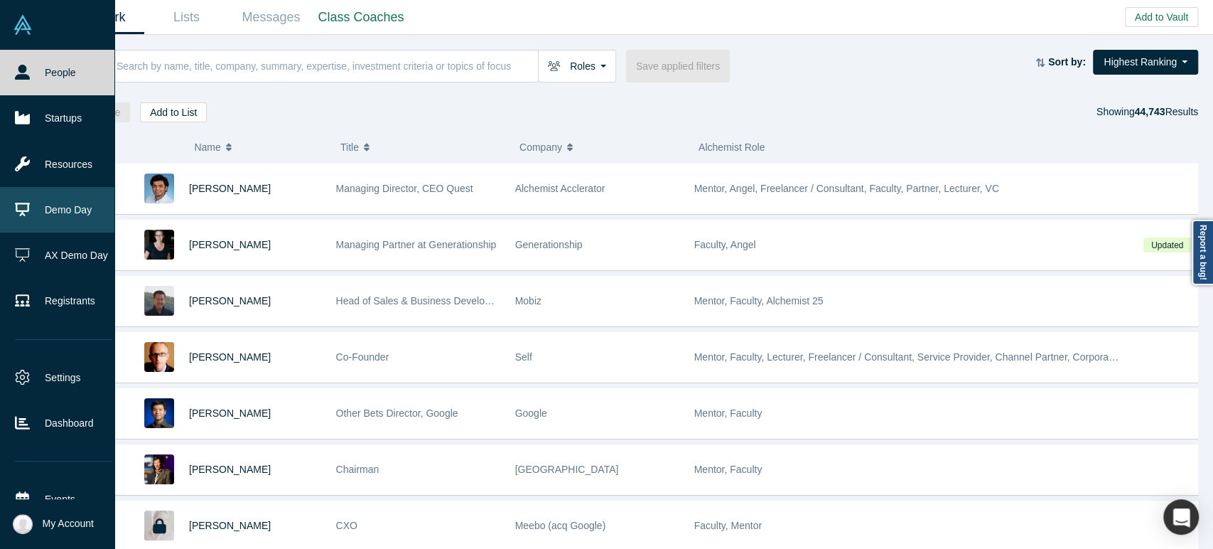 The height and width of the screenshot is (549, 1213). Describe the element at coordinates (560, 188) in the screenshot. I see `span: Alchemist Acclerator` at that location.